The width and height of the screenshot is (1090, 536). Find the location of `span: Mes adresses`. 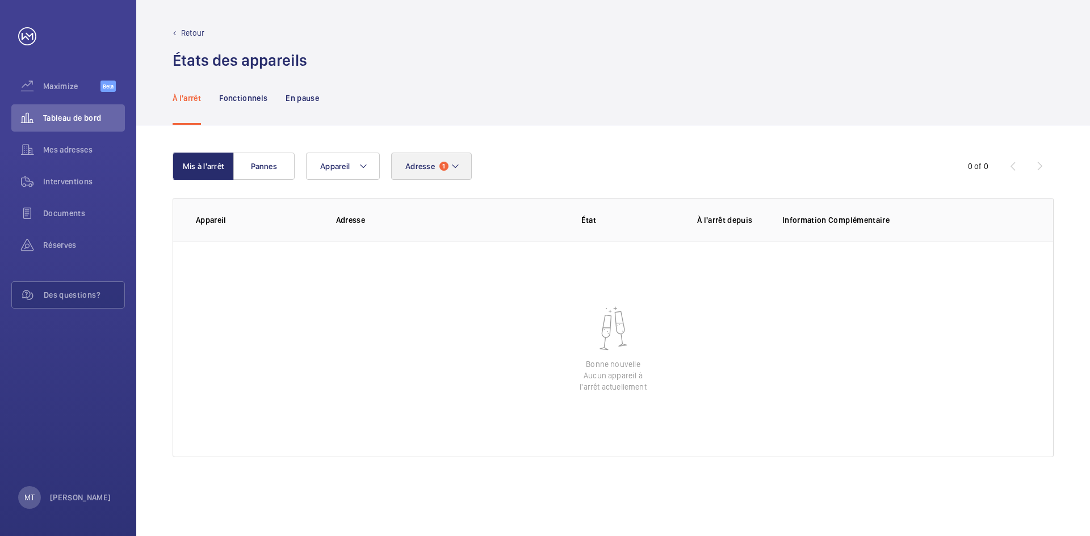

span: Mes adresses is located at coordinates (84, 150).